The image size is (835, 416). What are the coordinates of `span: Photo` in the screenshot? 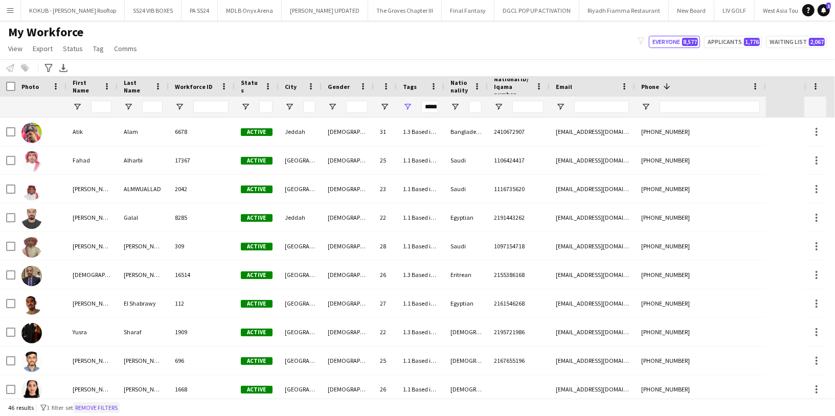 It's located at (30, 86).